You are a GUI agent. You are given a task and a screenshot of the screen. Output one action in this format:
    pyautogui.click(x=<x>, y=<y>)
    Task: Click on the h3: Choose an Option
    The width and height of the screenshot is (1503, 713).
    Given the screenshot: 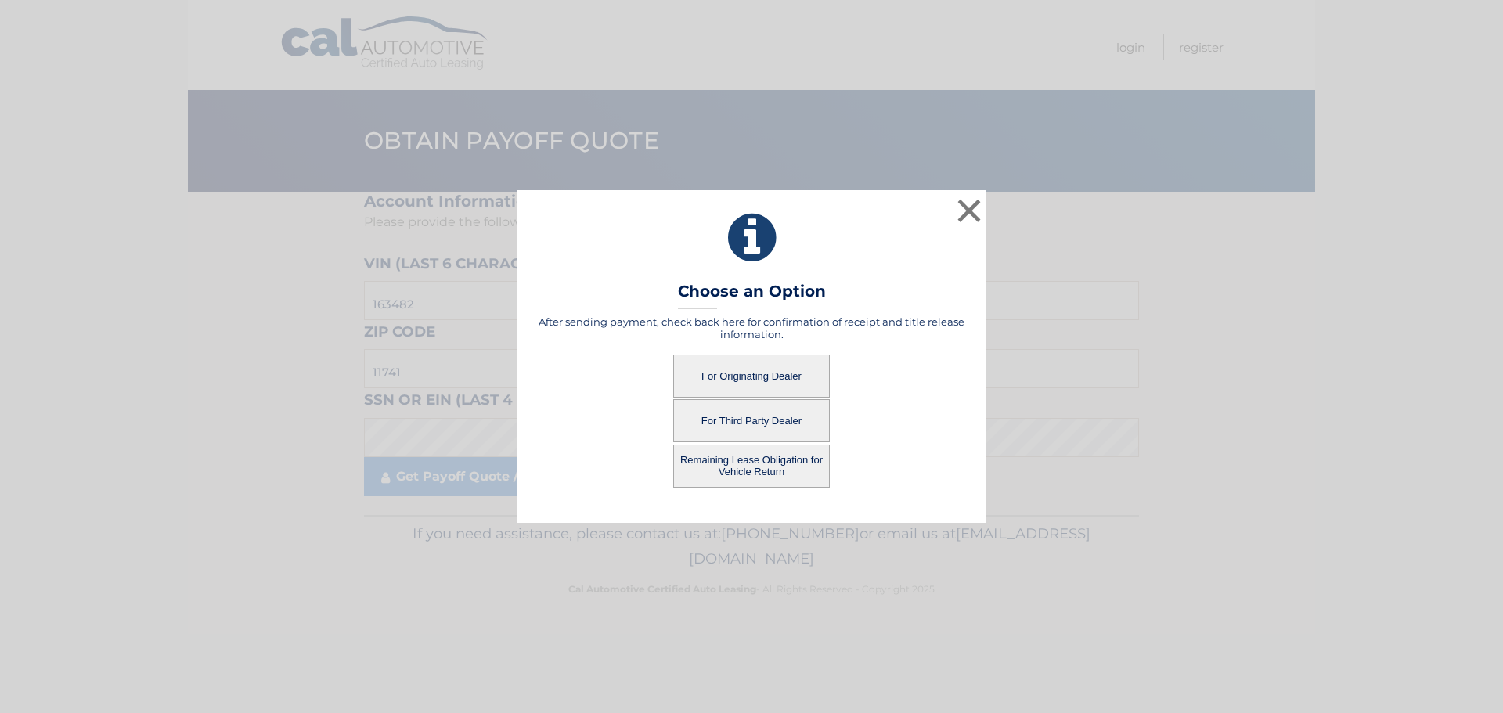 What is the action you would take?
    pyautogui.click(x=751, y=295)
    